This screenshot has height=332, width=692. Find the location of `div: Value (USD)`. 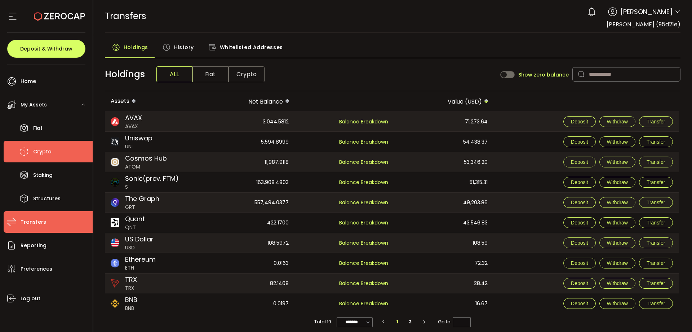

div: Value (USD) is located at coordinates (445, 101).